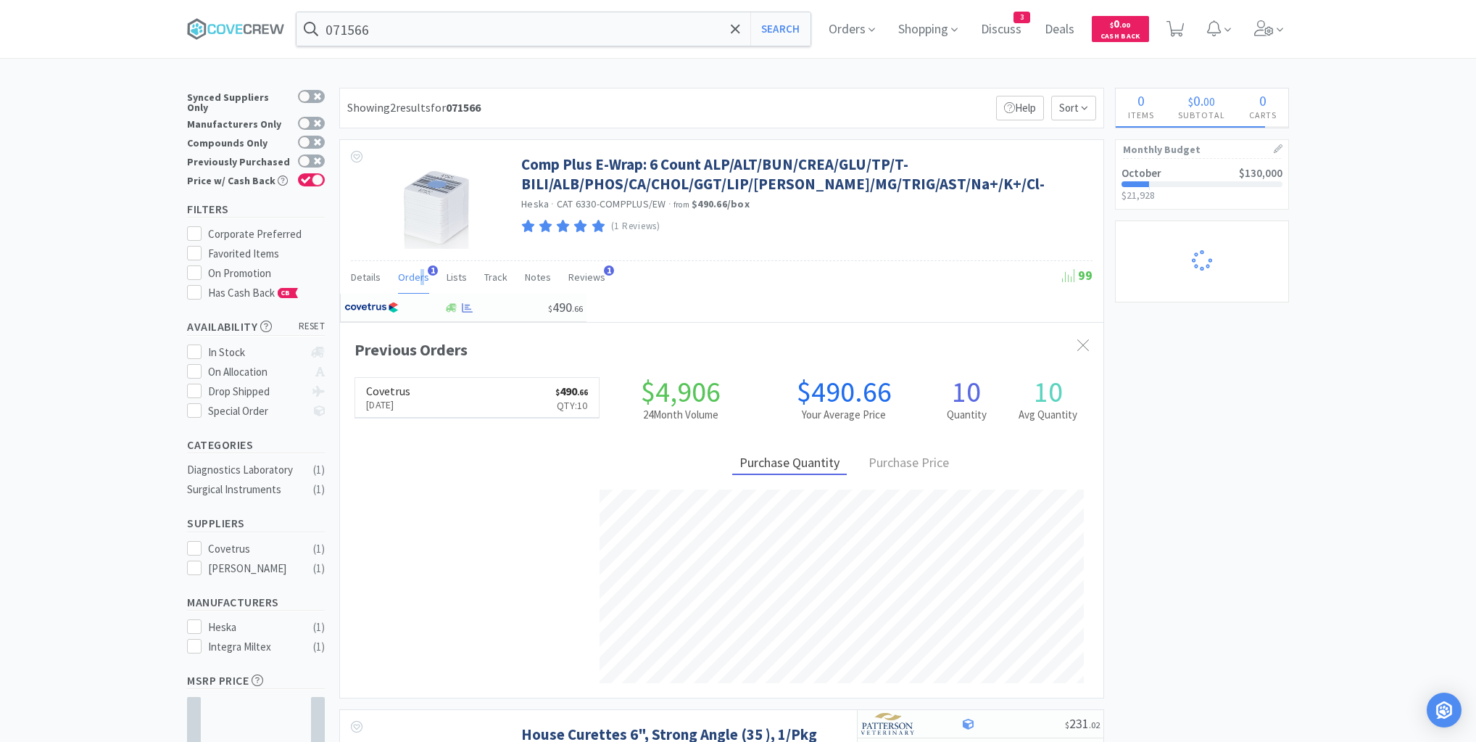  What do you see at coordinates (587, 277) in the screenshot?
I see `span: Reviews` at bounding box center [587, 277].